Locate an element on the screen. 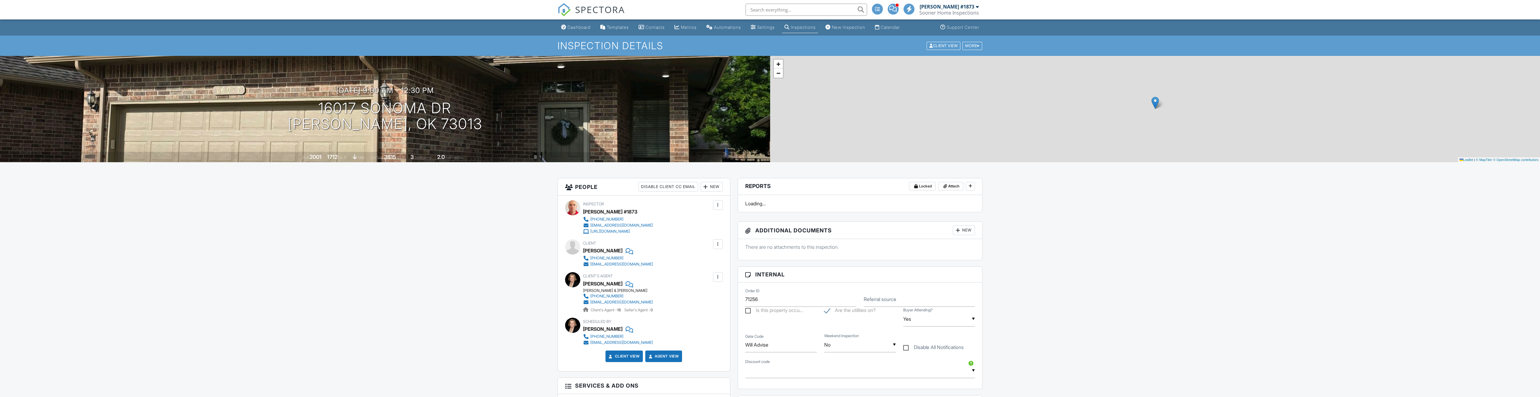 This screenshot has height=397, width=1540. a: Zoom in is located at coordinates (778, 64).